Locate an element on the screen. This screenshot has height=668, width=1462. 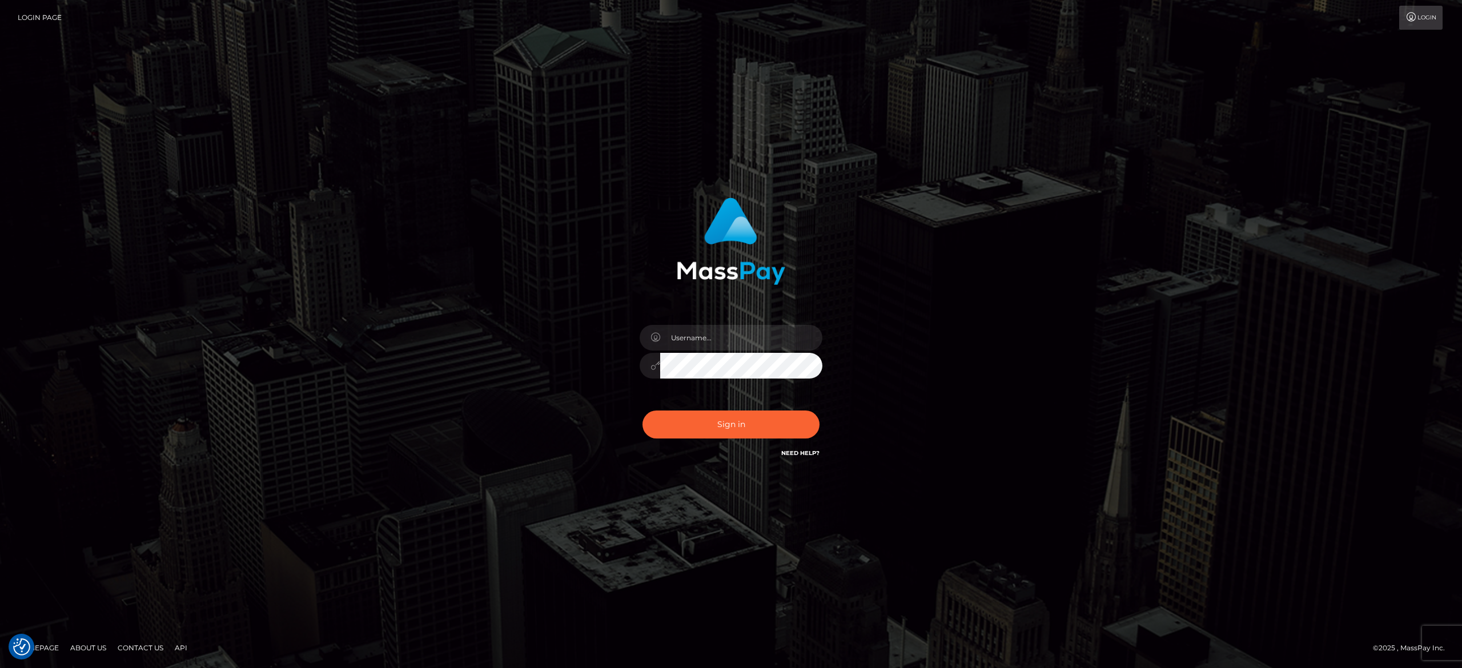
a: Homepage is located at coordinates (38, 648).